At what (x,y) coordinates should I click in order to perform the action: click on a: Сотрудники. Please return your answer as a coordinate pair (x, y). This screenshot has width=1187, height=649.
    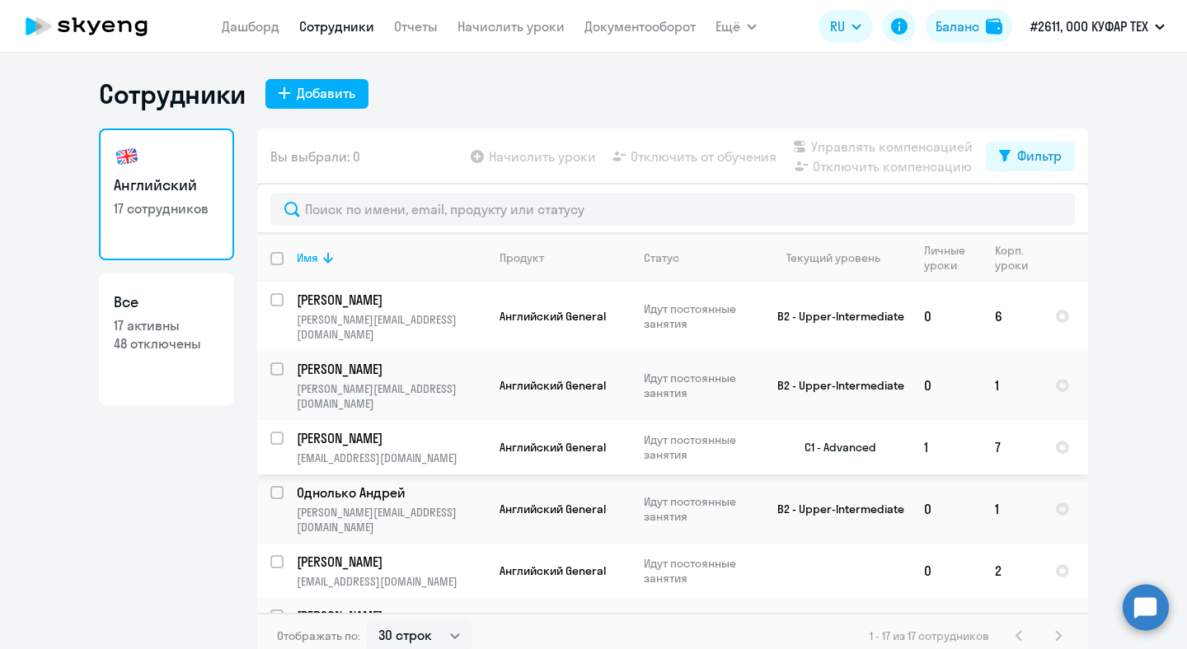
    Looking at the image, I should click on (336, 26).